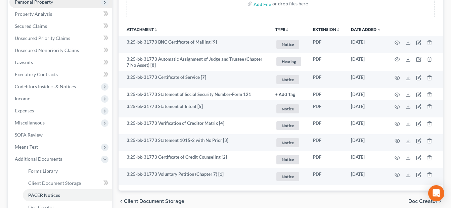 The height and width of the screenshot is (208, 451). I want to click on a: Secured Claims, so click(60, 26).